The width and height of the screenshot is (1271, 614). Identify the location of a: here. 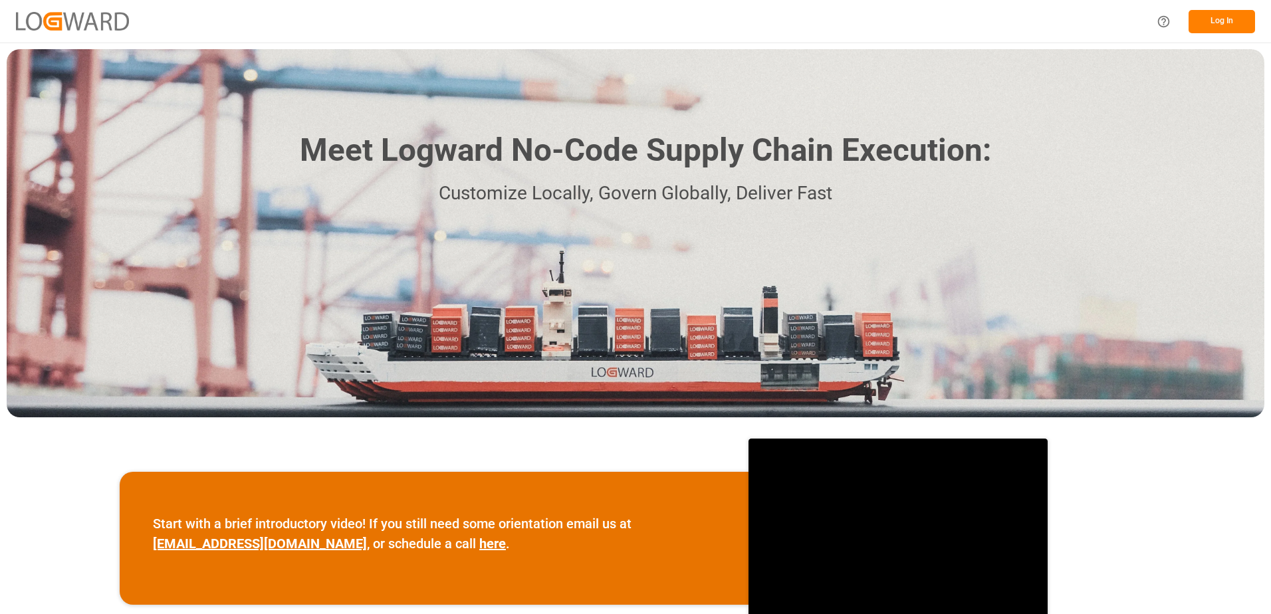
(493, 544).